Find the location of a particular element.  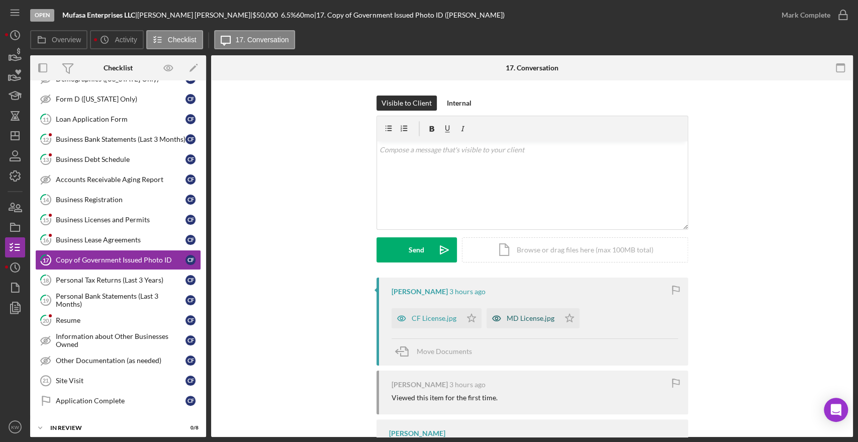

div: Site Visit is located at coordinates (121, 380).